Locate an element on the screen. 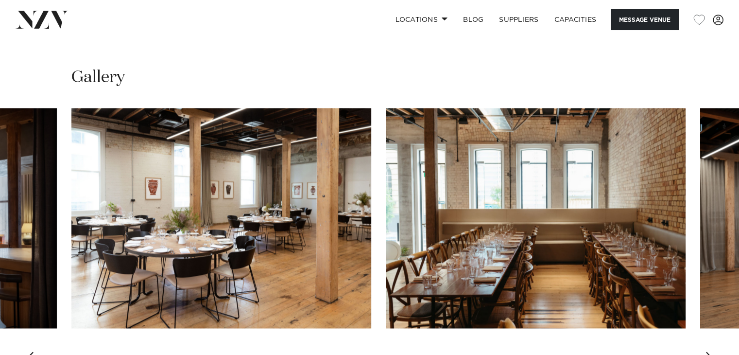 This screenshot has width=739, height=355. swiper-slide: 11 / 30 is located at coordinates (536, 218).